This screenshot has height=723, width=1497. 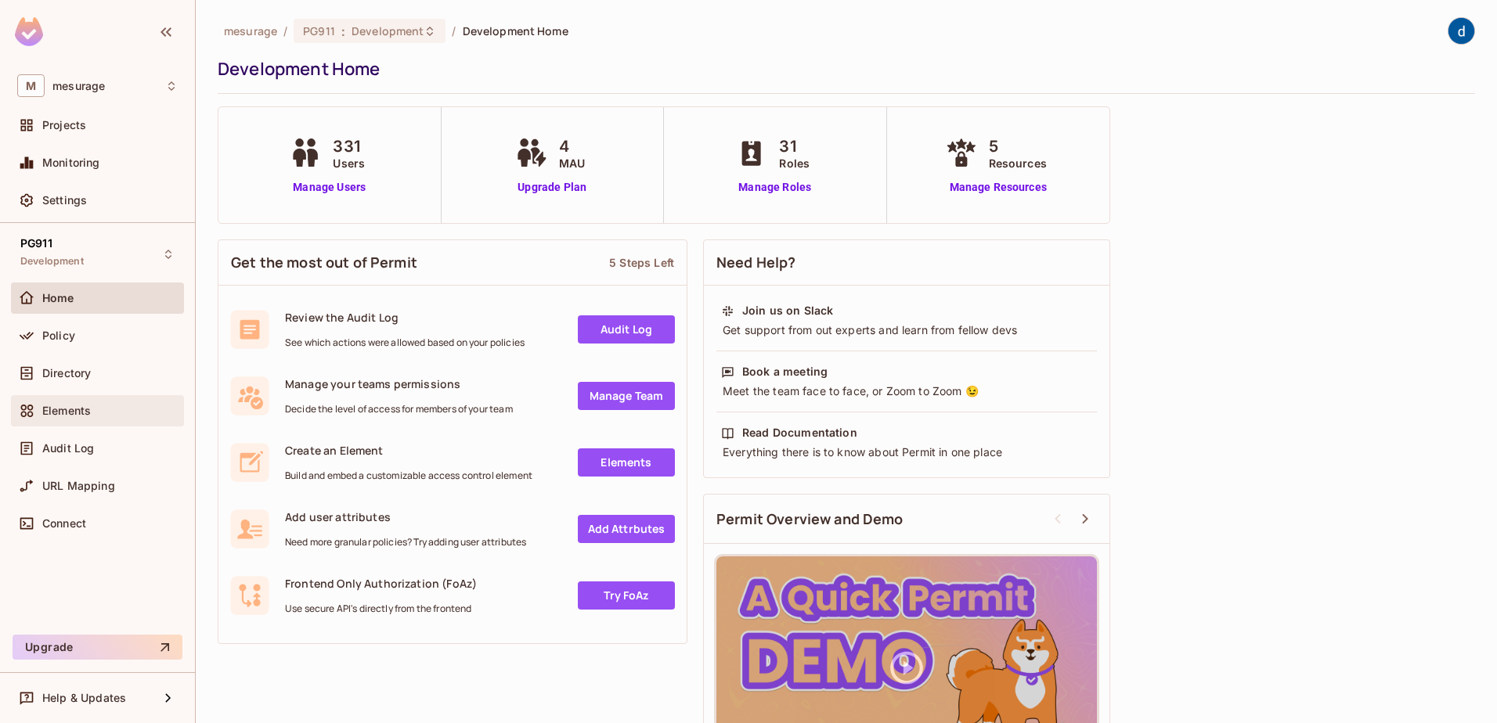 I want to click on span: Resources, so click(x=1018, y=163).